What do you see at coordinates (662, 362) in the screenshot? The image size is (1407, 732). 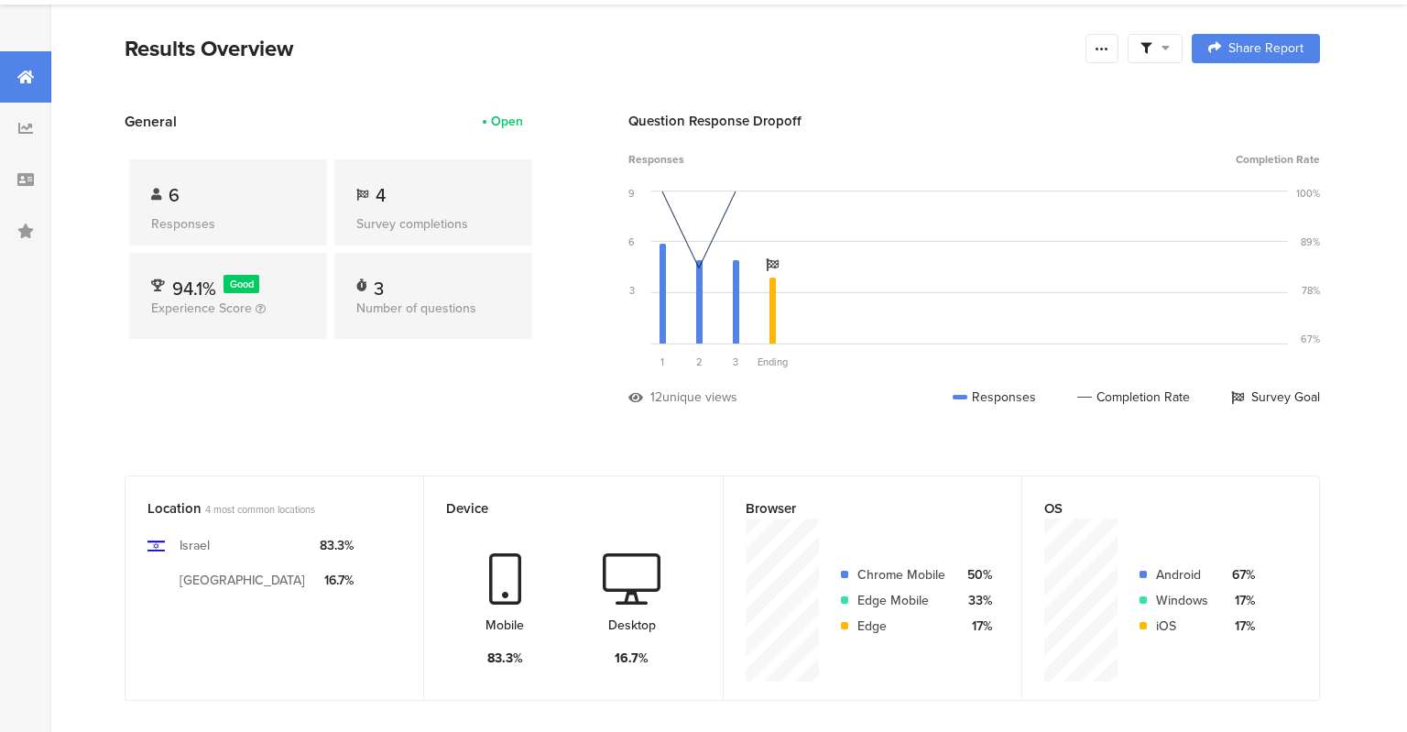 I see `span: 1` at bounding box center [662, 362].